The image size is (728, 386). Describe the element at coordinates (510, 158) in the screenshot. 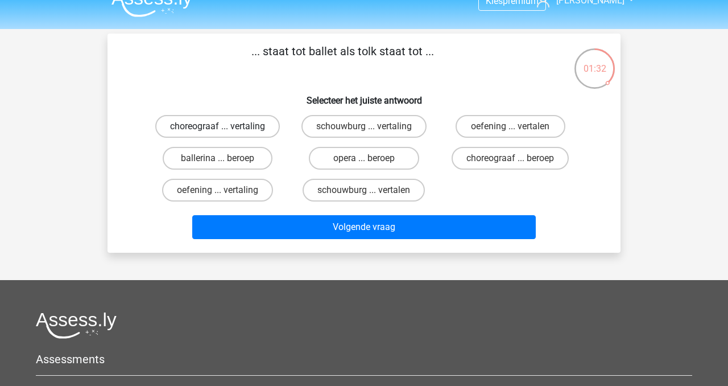

I see `label: choreograaf ... beroep` at that location.